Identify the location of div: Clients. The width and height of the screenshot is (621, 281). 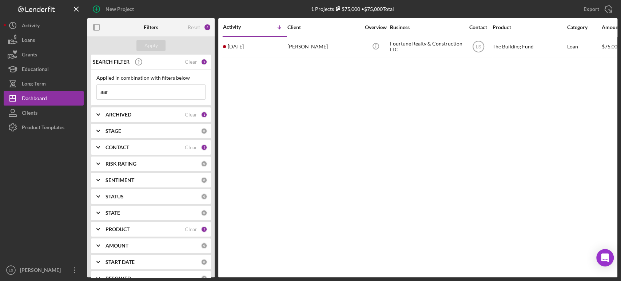
(29, 114).